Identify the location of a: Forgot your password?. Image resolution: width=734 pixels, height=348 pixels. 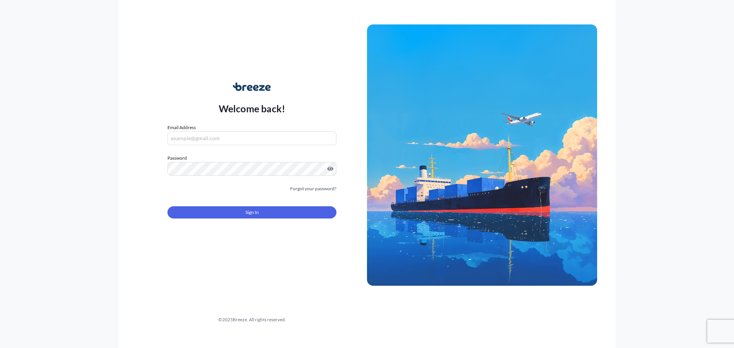
(313, 189).